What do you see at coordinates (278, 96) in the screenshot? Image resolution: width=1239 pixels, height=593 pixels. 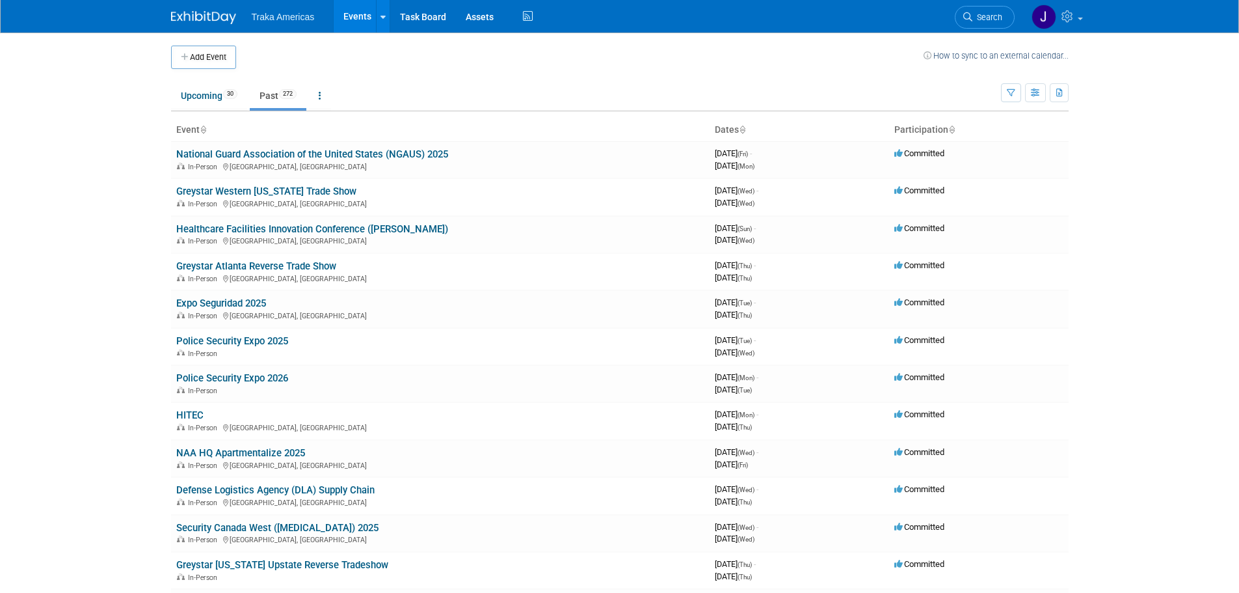 I see `a: Past272` at bounding box center [278, 96].